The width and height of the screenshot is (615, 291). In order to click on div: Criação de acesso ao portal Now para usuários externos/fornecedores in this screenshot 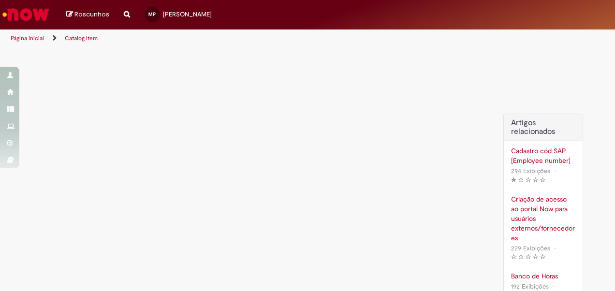, I will do `click(543, 218)`.